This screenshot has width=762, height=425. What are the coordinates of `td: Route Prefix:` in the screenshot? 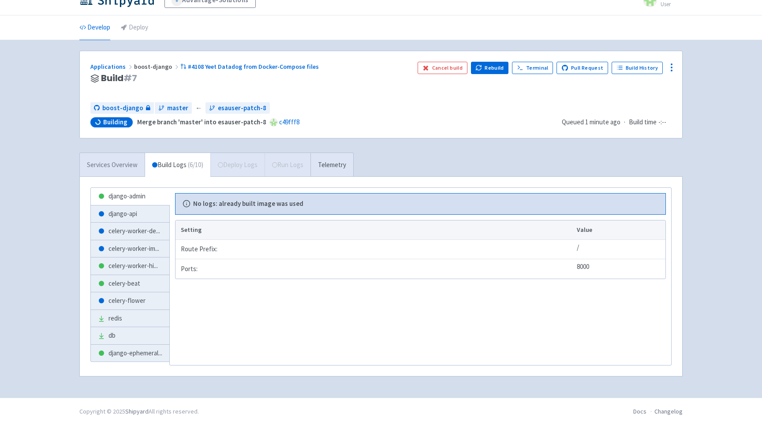 It's located at (375, 250).